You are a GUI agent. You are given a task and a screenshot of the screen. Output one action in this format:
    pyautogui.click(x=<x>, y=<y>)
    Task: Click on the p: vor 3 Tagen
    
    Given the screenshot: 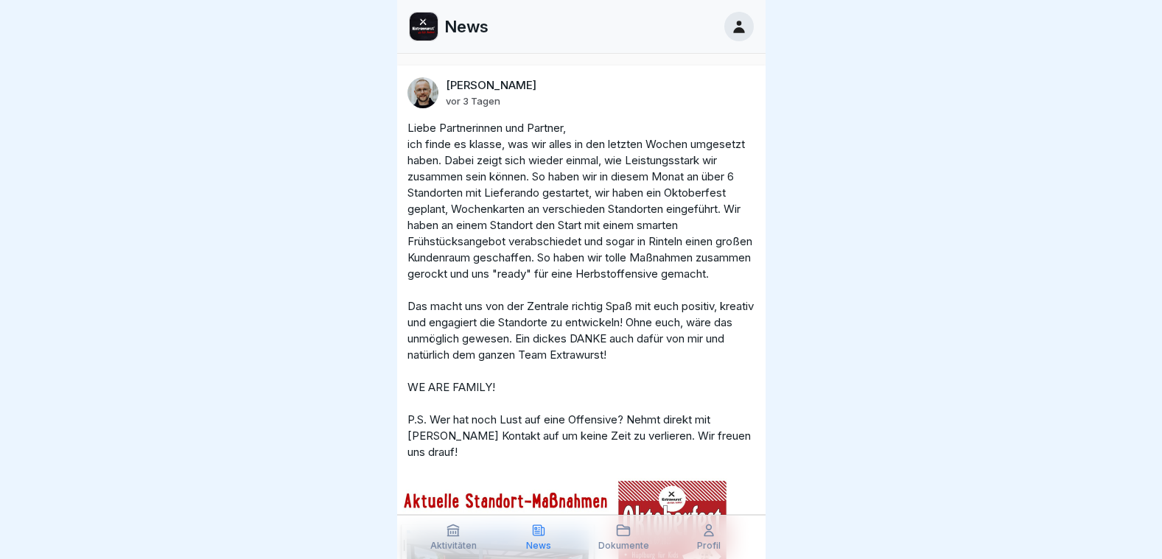 What is the action you would take?
    pyautogui.click(x=473, y=101)
    